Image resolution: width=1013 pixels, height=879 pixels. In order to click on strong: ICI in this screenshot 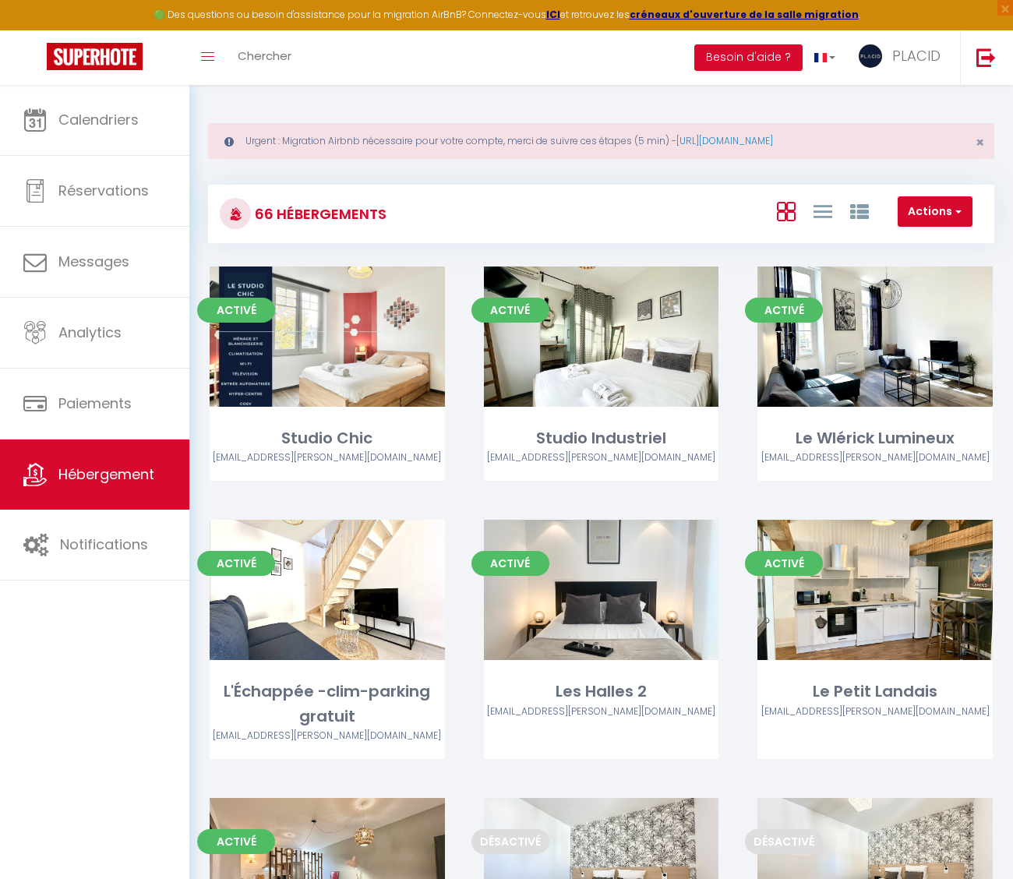, I will do `click(554, 14)`.